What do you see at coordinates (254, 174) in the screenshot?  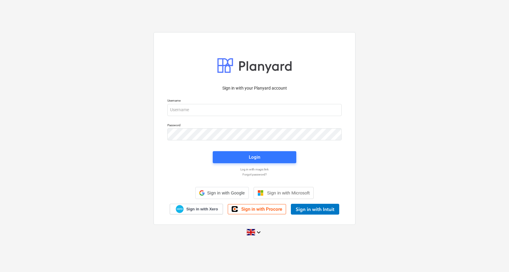 I see `p: Forgot password?` at bounding box center [254, 174].